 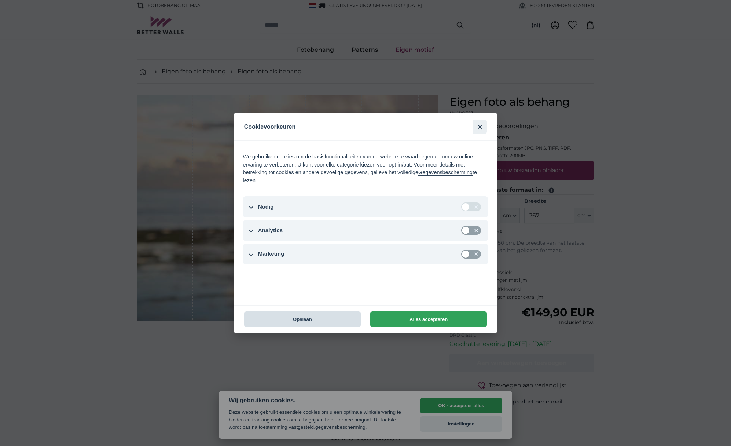 I want to click on button: Marketing, so click(x=365, y=254).